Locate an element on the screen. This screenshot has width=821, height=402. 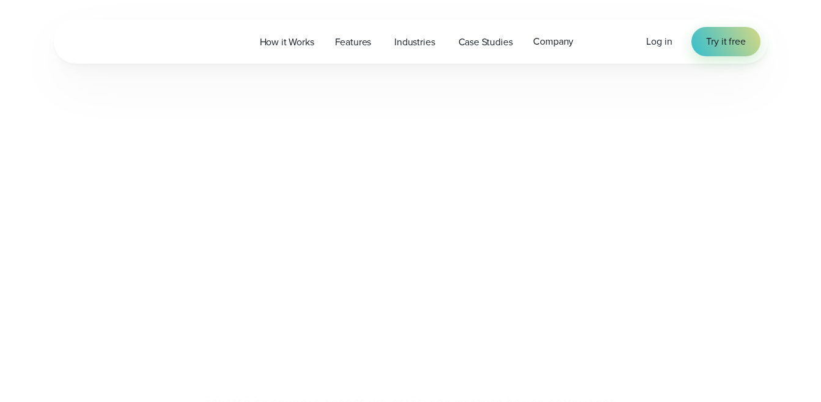
a: Case Studies is located at coordinates (486, 42).